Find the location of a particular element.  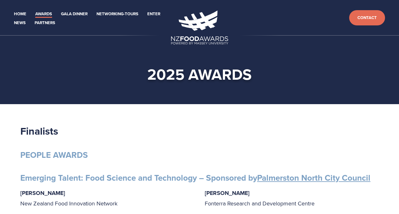

a: Networking-Tours is located at coordinates (118, 14).